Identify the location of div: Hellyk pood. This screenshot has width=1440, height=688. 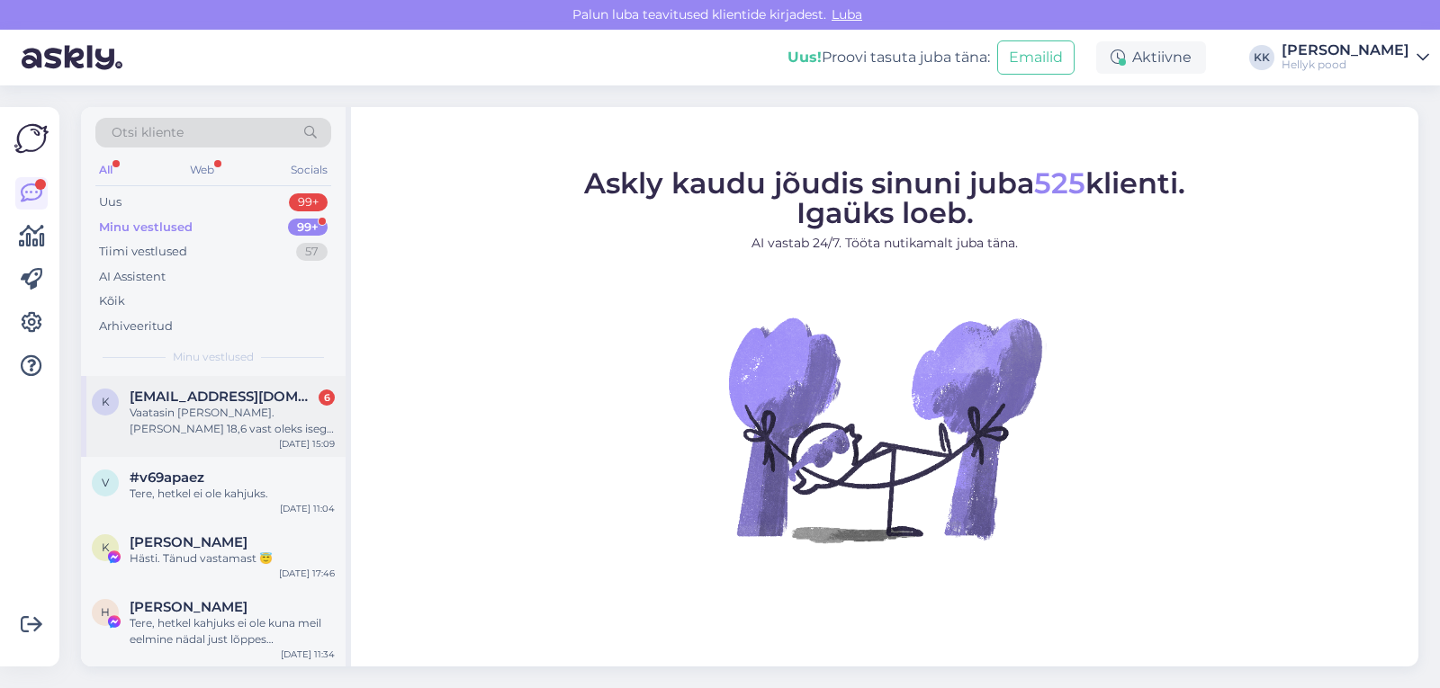
(1345, 65).